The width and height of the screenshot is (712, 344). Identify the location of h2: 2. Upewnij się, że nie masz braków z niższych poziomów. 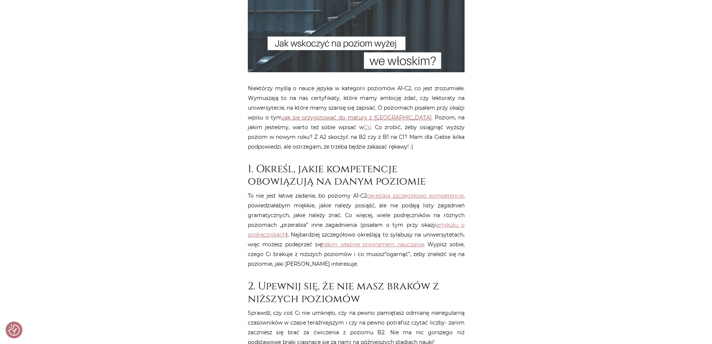
(356, 292).